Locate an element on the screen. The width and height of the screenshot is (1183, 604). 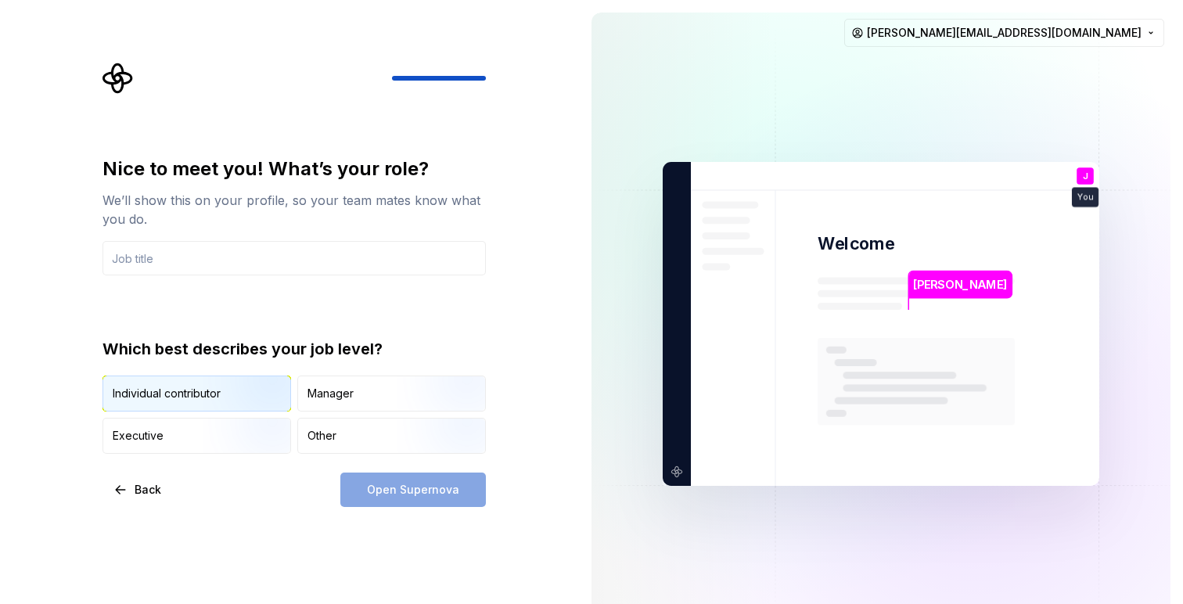
div: Which best describes your job level? is located at coordinates (294, 349).